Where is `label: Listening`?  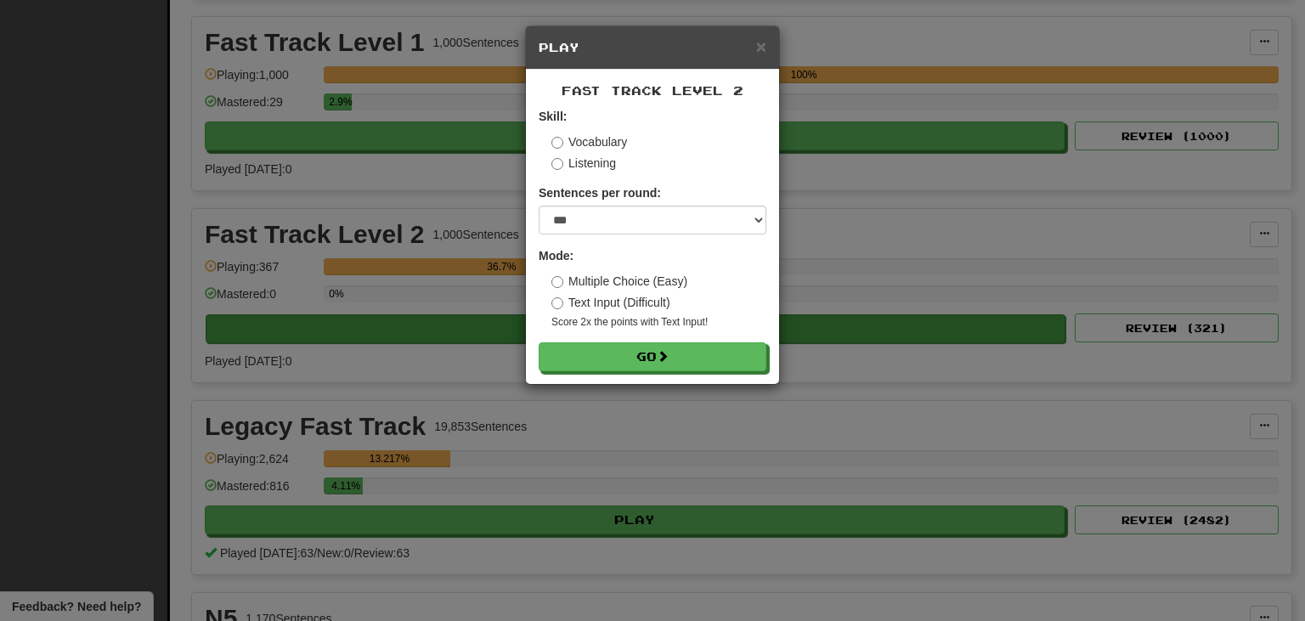 label: Listening is located at coordinates (584, 163).